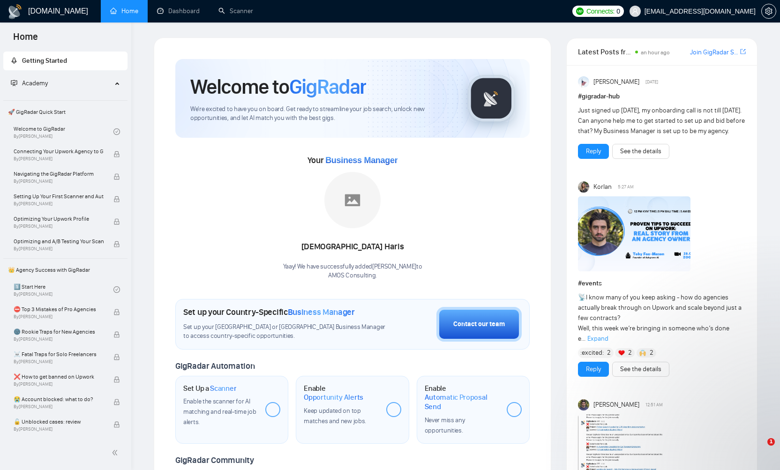  I want to click on span: 0, so click(619, 11).